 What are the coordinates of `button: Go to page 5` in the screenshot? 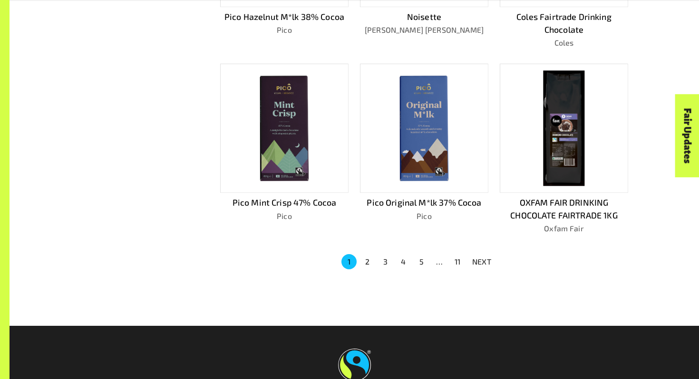 It's located at (421, 262).